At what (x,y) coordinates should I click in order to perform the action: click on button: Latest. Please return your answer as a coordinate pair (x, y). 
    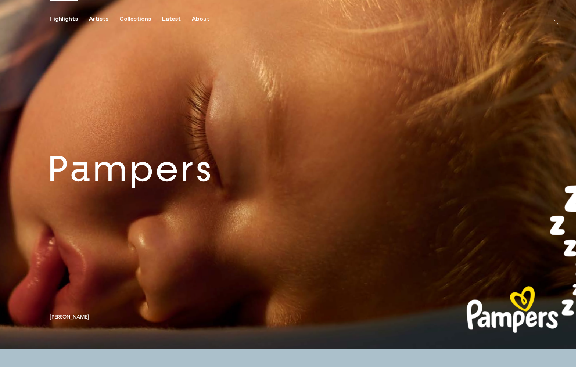
    Looking at the image, I should click on (177, 19).